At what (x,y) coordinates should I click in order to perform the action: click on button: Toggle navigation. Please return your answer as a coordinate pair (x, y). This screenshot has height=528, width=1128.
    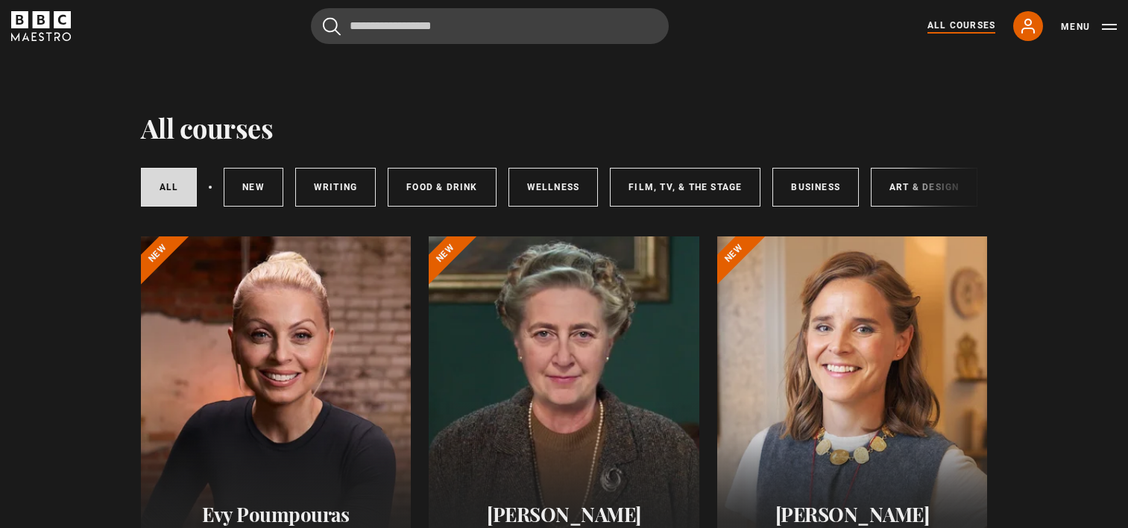
    Looking at the image, I should click on (1088, 27).